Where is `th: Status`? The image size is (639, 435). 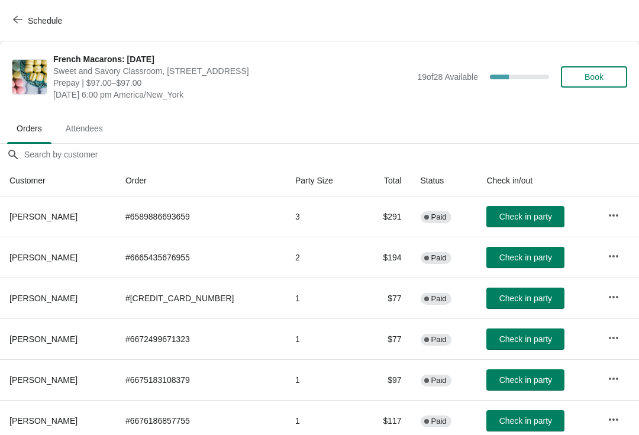
th: Status is located at coordinates (444, 181).